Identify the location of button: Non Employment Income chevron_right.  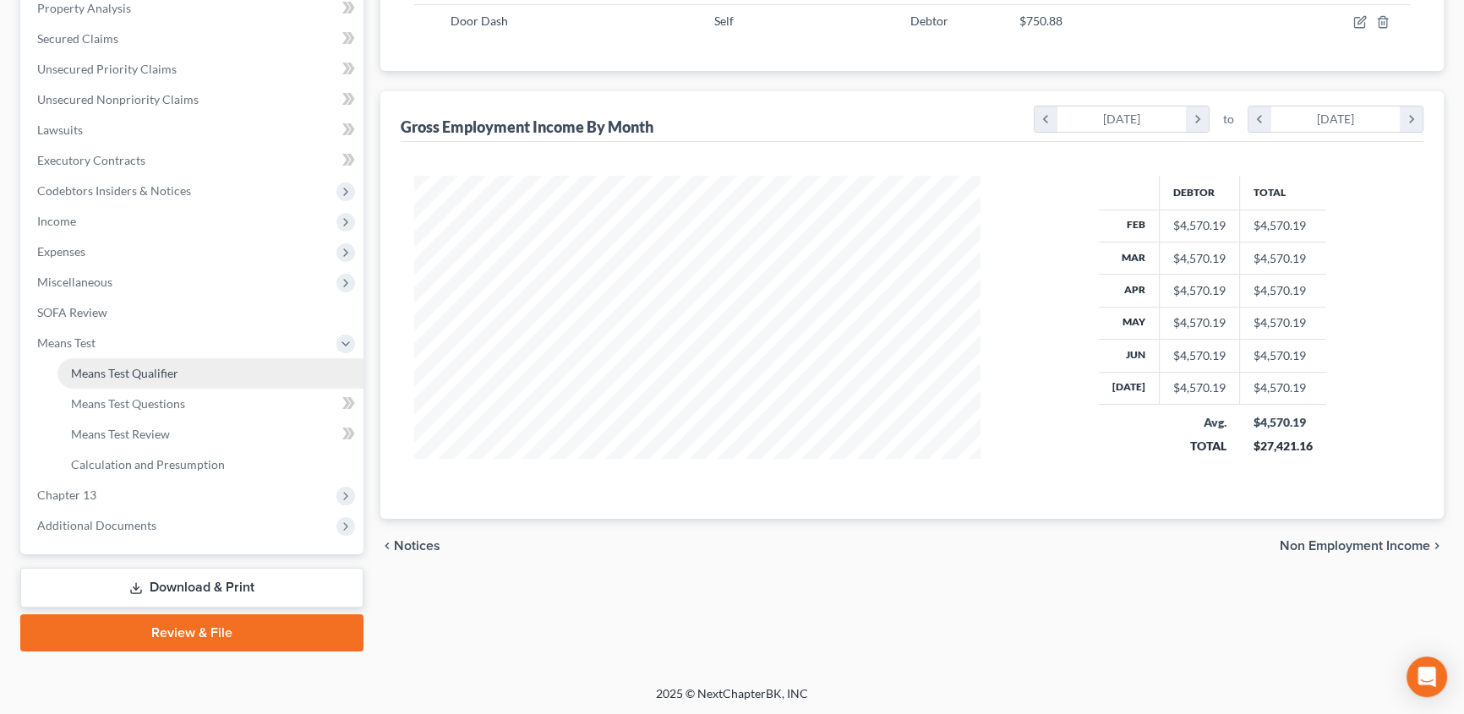
(1362, 546).